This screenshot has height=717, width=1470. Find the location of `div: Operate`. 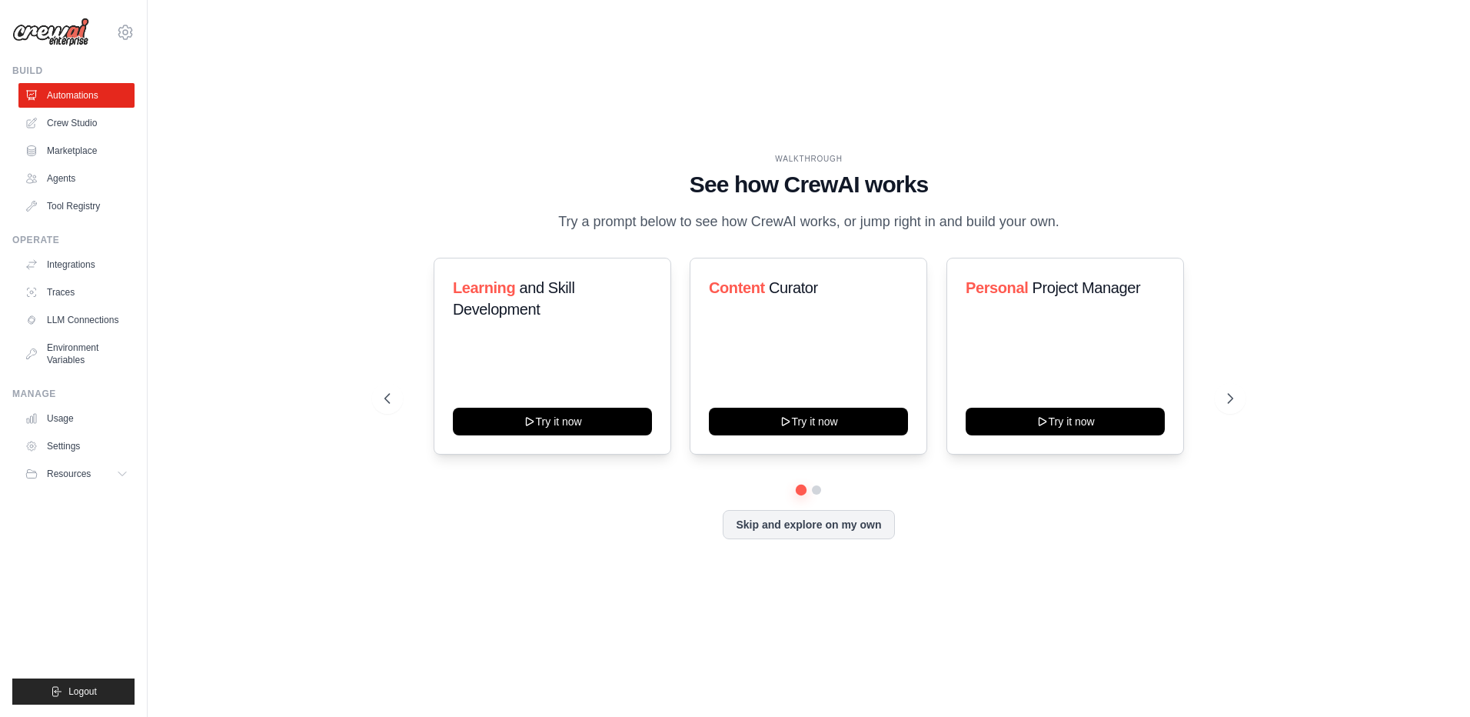

div: Operate is located at coordinates (73, 240).